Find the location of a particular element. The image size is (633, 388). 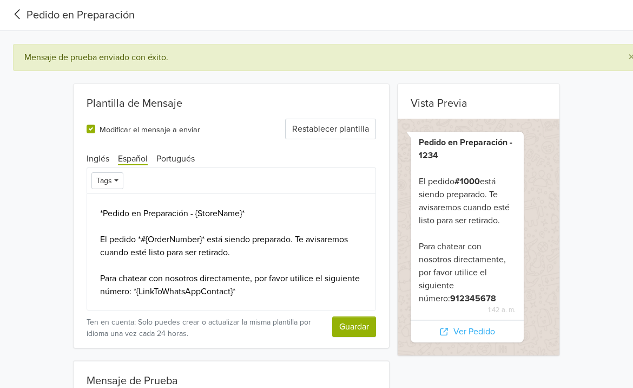

label: Modificar el mensaje a enviar is located at coordinates (150, 129).